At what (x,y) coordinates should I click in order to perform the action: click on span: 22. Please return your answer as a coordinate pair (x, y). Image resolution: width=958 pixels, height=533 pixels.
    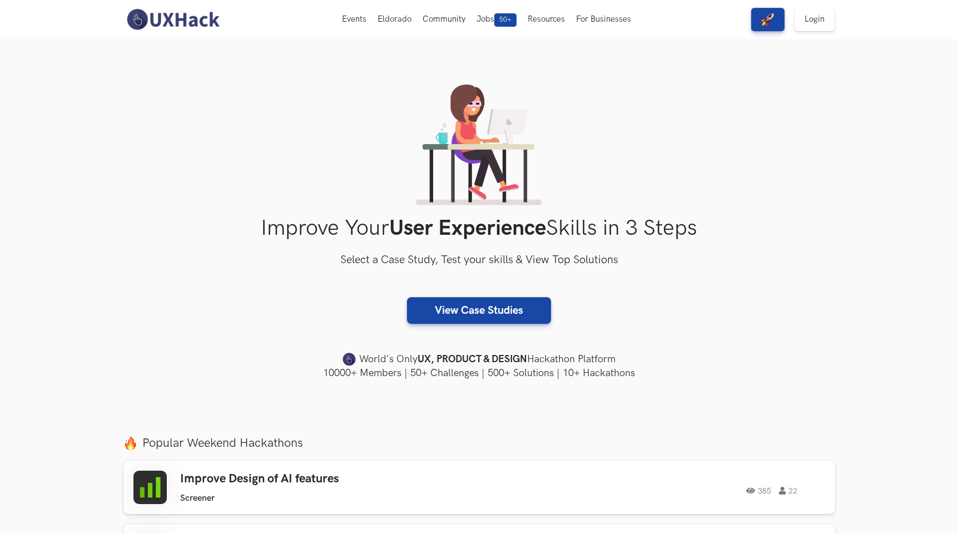
    Looking at the image, I should click on (788, 490).